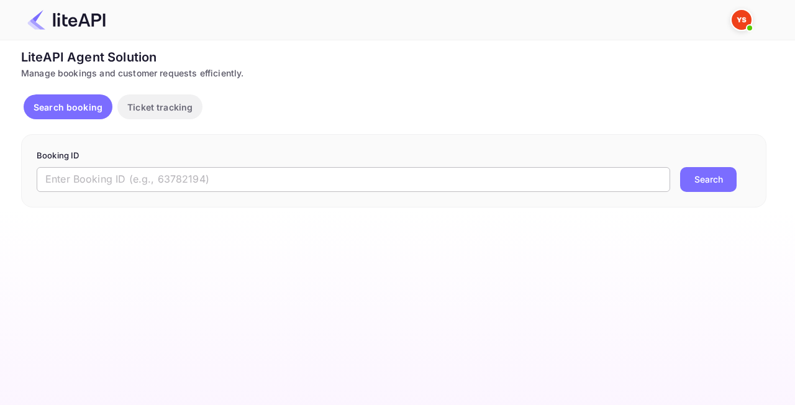  I want to click on p: Search booking, so click(68, 107).